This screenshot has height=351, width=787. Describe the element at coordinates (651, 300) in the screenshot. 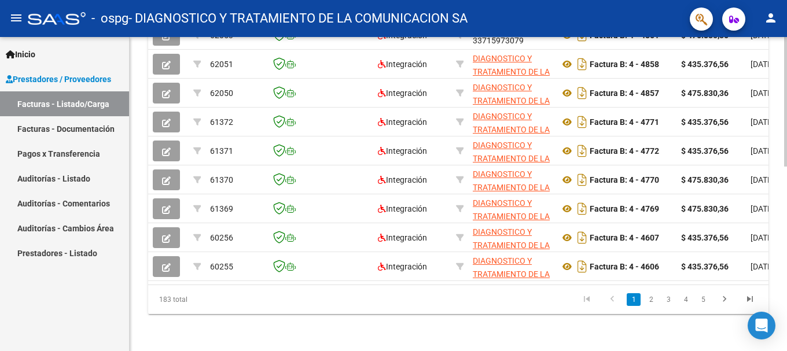

I see `li: page 2` at that location.